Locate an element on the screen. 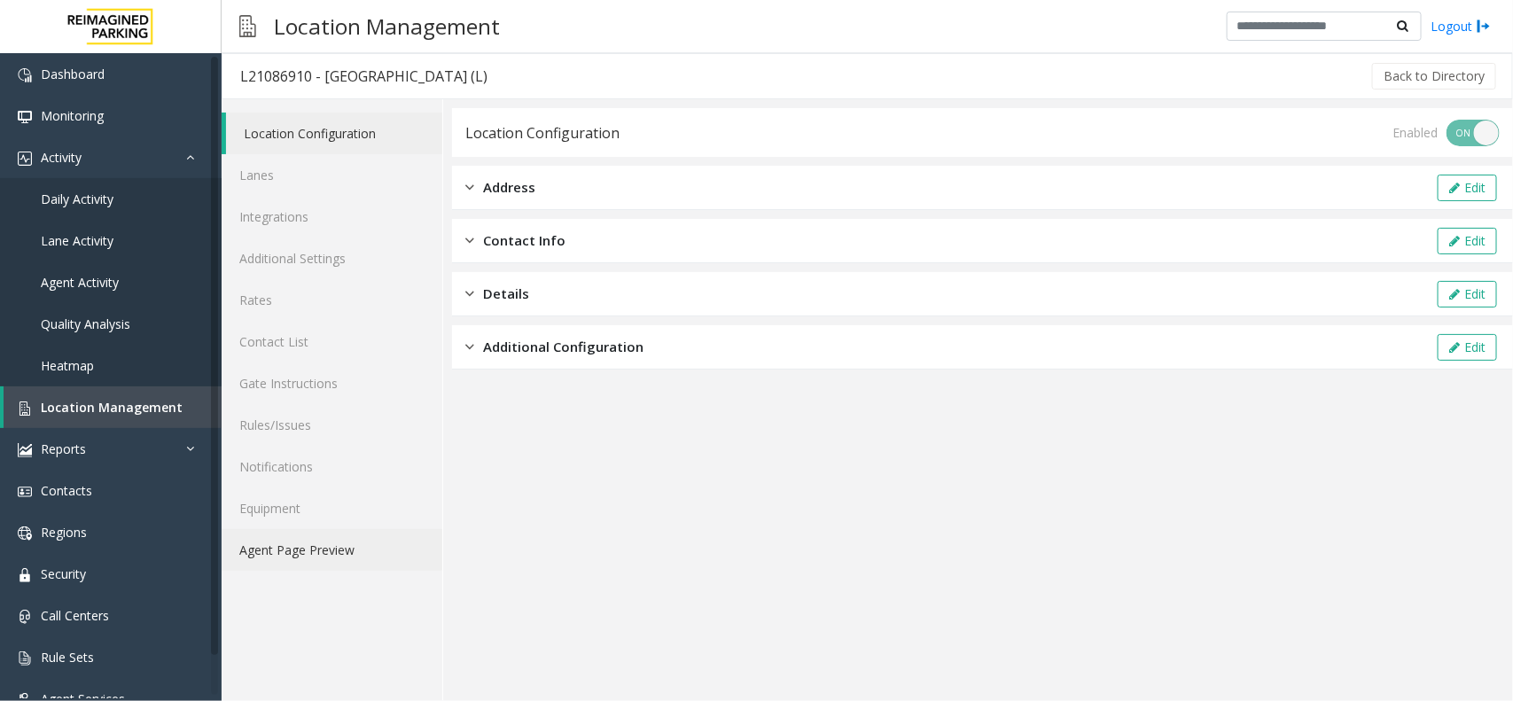  a: Rules/Issues is located at coordinates (331, 424).